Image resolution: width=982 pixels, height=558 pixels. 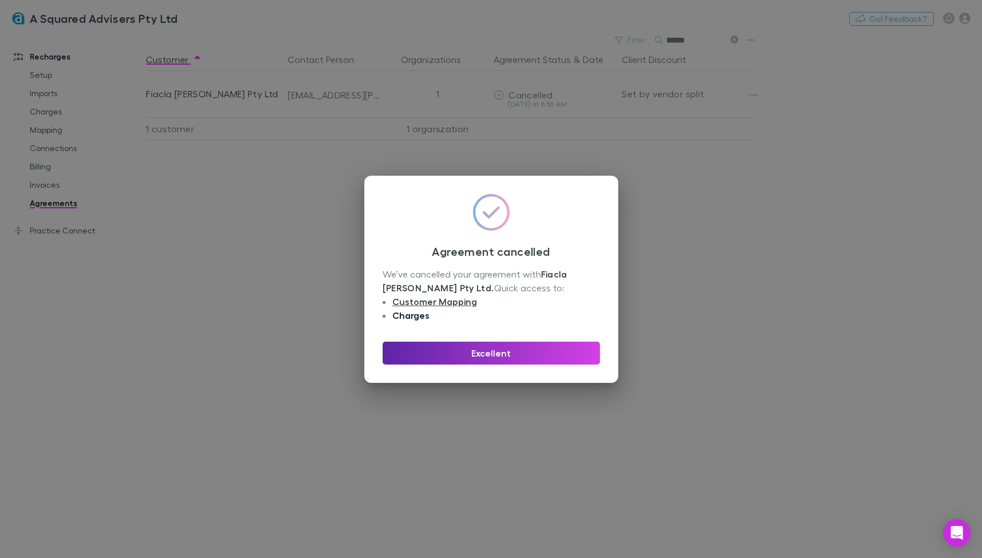 What do you see at coordinates (491, 251) in the screenshot?
I see `h3: Agreement cancelled` at bounding box center [491, 251].